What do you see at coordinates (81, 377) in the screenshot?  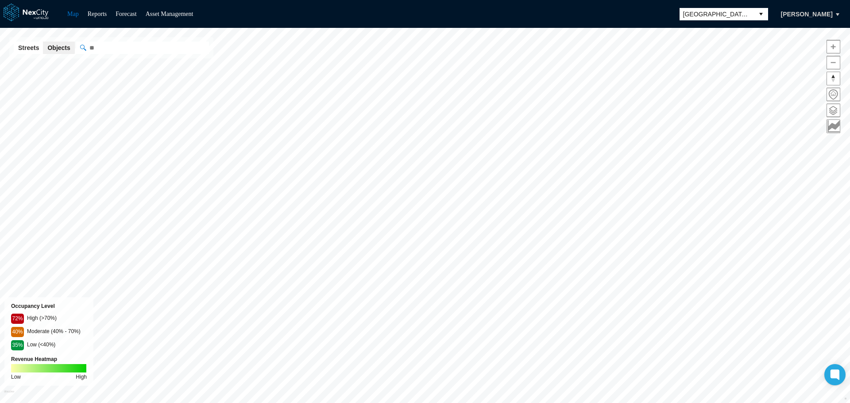 I see `div: High` at bounding box center [81, 377].